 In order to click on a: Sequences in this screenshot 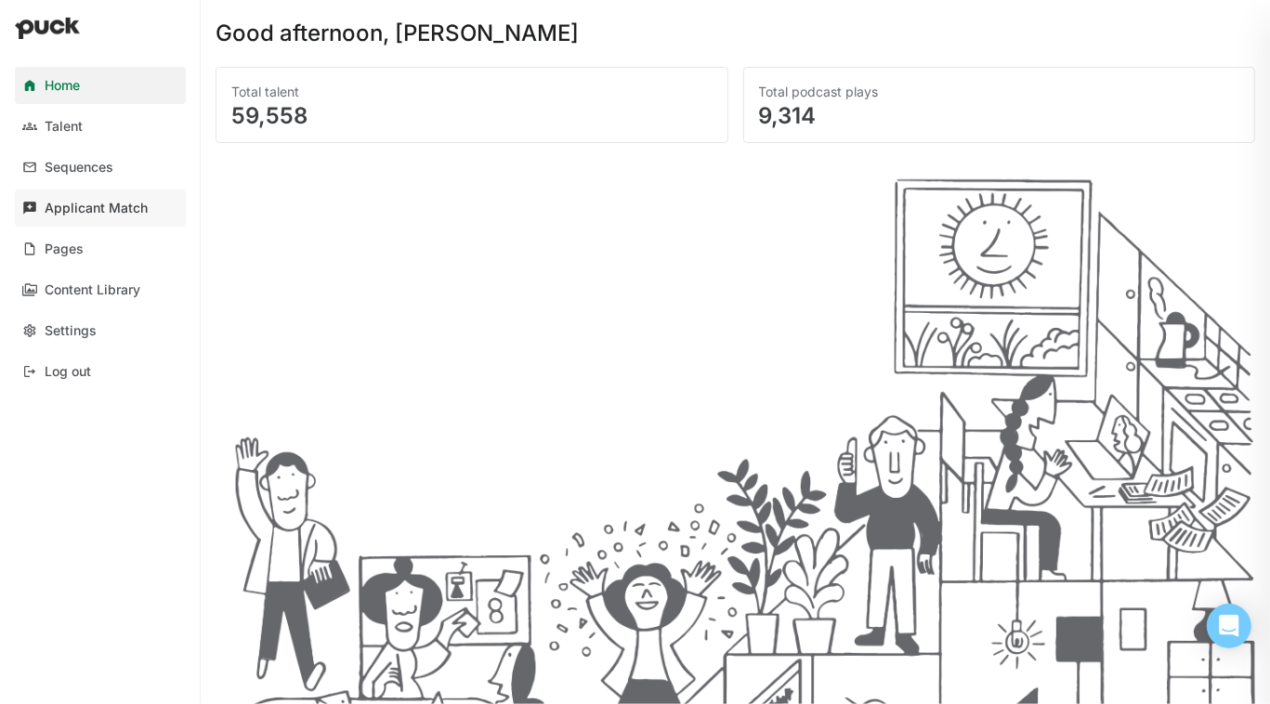, I will do `click(100, 167)`.